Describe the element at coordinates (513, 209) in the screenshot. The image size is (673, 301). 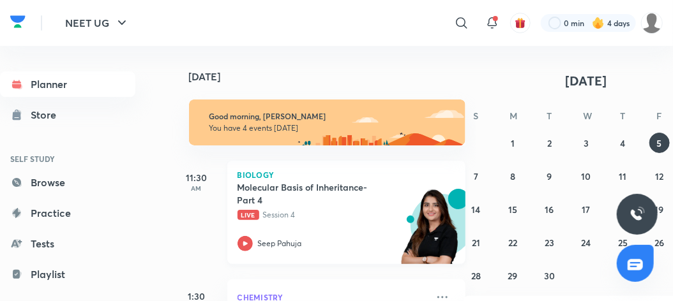
I see `abbr: September 15, 2025` at that location.